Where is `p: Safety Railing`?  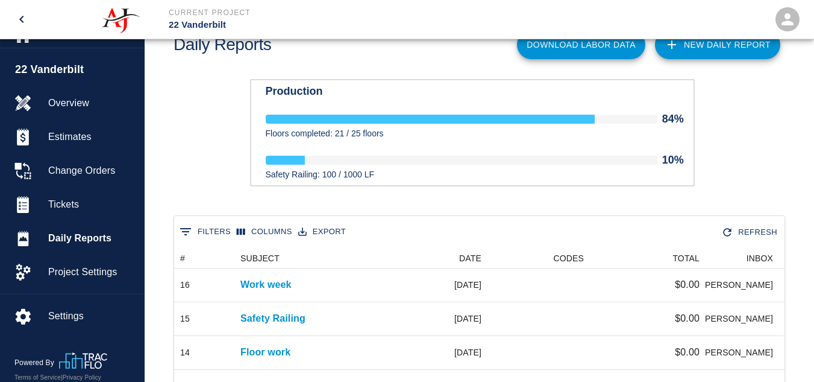 p: Safety Railing is located at coordinates (273, 318).